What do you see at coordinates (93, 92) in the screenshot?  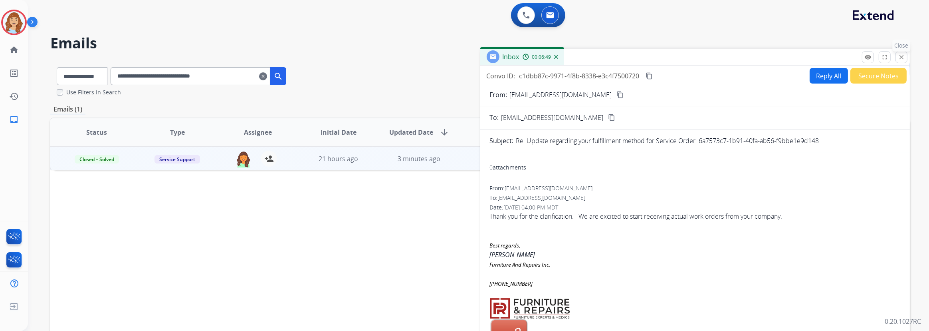 I see `label: Use Filters In Search` at bounding box center [93, 92].